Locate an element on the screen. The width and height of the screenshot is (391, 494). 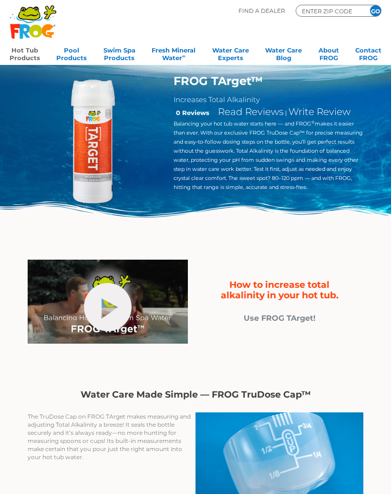
input: GO is located at coordinates (375, 10).